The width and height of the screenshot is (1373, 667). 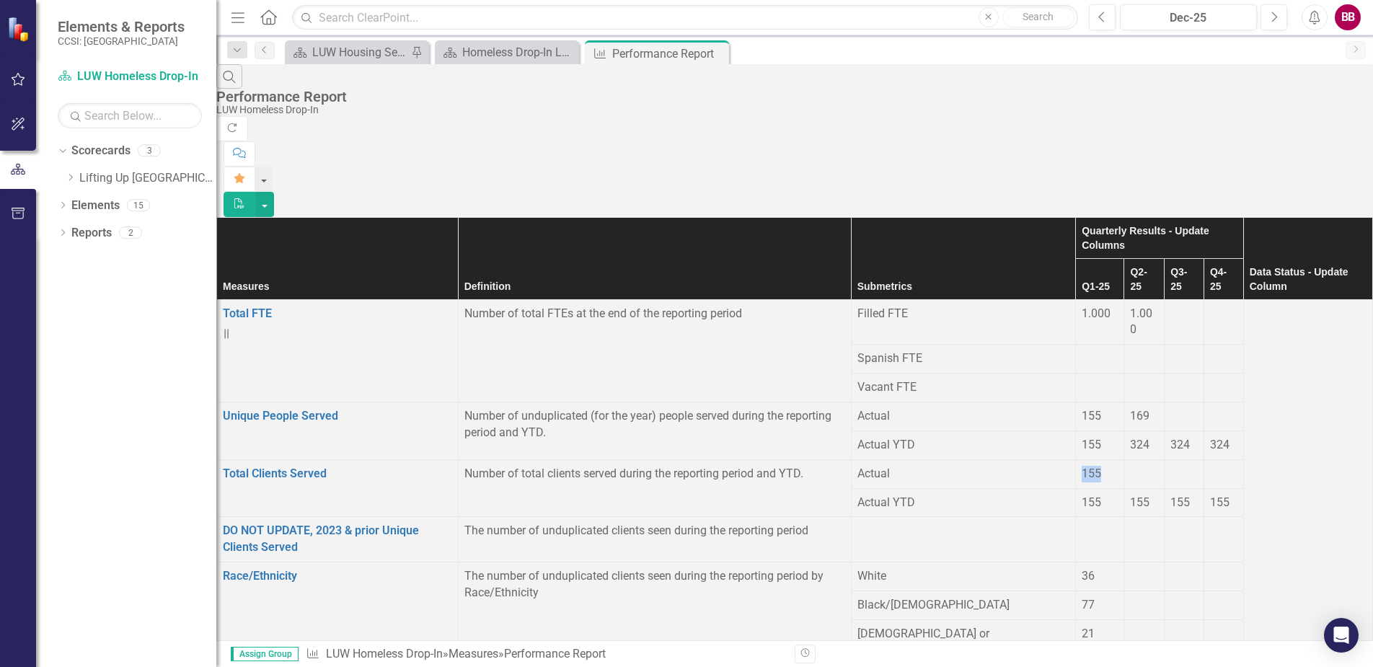 I want to click on span: Spanish FTE, so click(x=890, y=358).